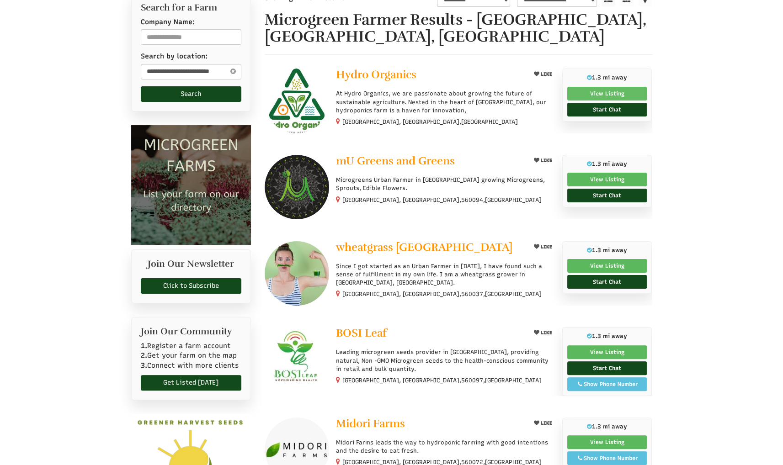 The width and height of the screenshot is (783, 465). I want to click on img: Microgreen Farms list your microgreen farm today, so click(191, 185).